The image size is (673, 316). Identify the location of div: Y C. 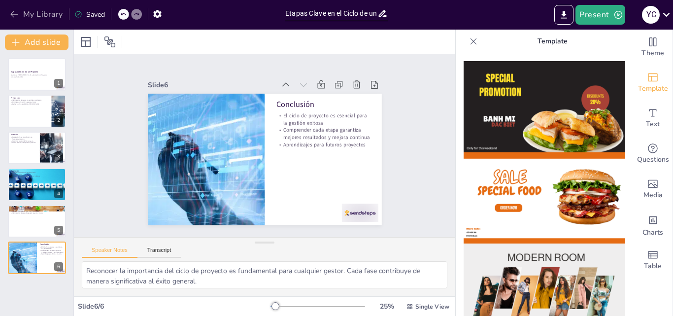
(651, 15).